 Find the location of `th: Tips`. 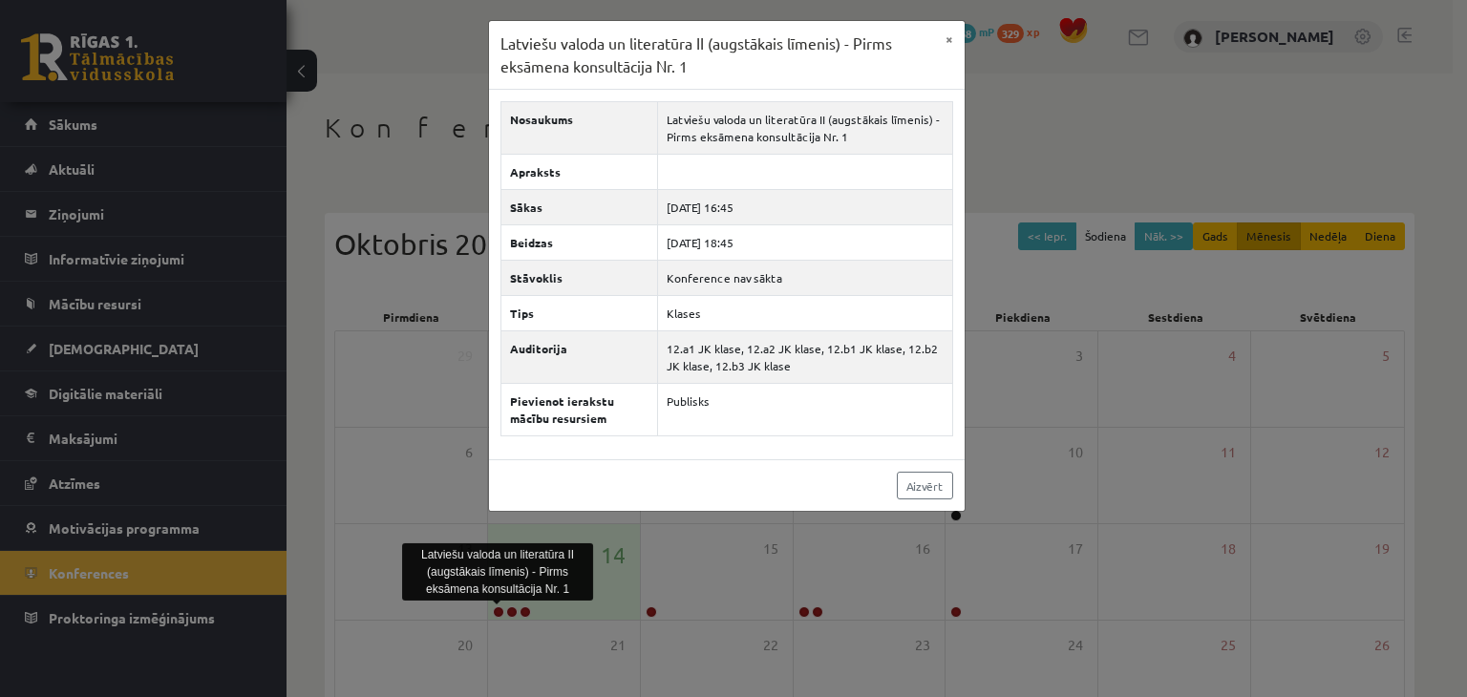

th: Tips is located at coordinates (579, 313).